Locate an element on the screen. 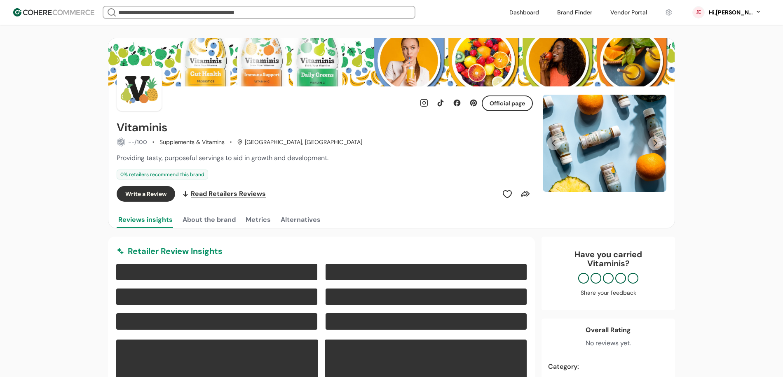  div: Retailer Review Insights is located at coordinates (321, 251).